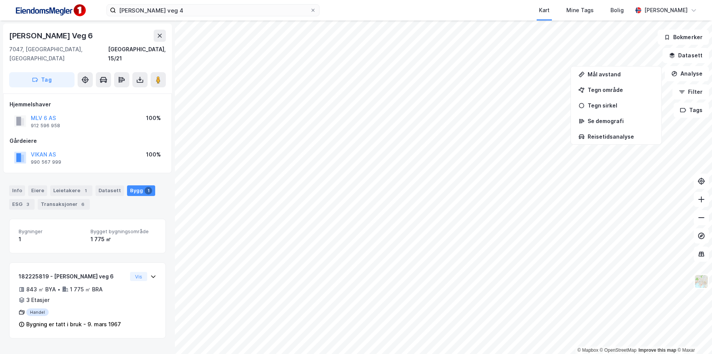  I want to click on button: Analyse, so click(686, 74).